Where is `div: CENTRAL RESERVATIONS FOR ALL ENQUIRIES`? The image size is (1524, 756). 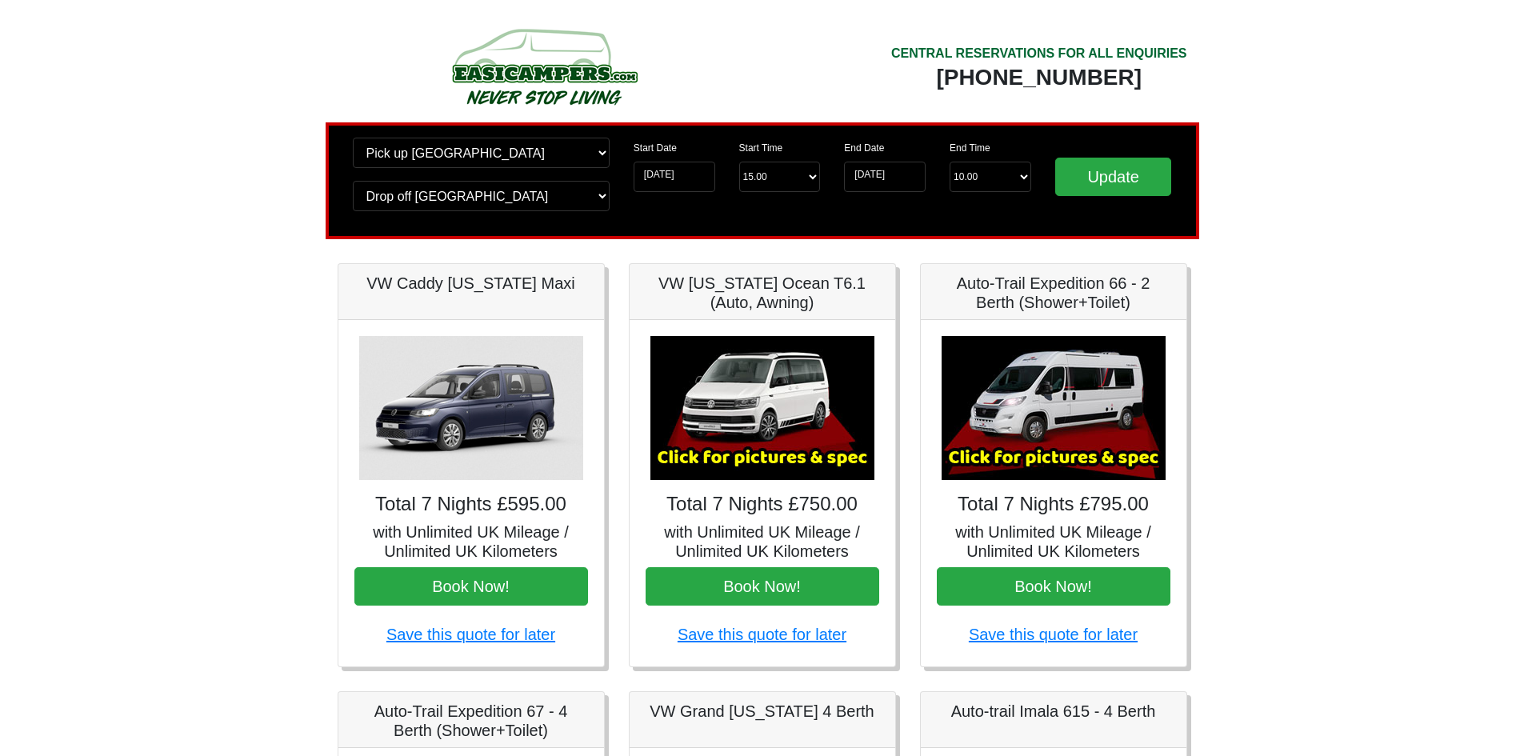 div: CENTRAL RESERVATIONS FOR ALL ENQUIRIES is located at coordinates (1040, 54).